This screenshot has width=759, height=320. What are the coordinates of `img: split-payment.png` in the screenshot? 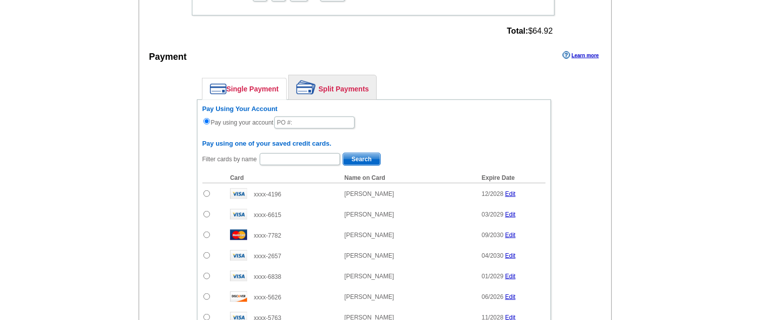 It's located at (306, 87).